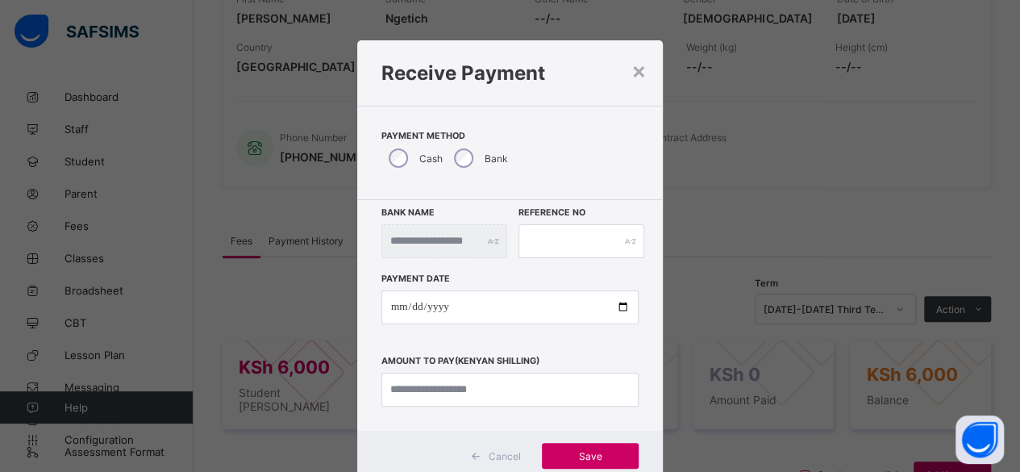  I want to click on label: Payment Date, so click(415, 278).